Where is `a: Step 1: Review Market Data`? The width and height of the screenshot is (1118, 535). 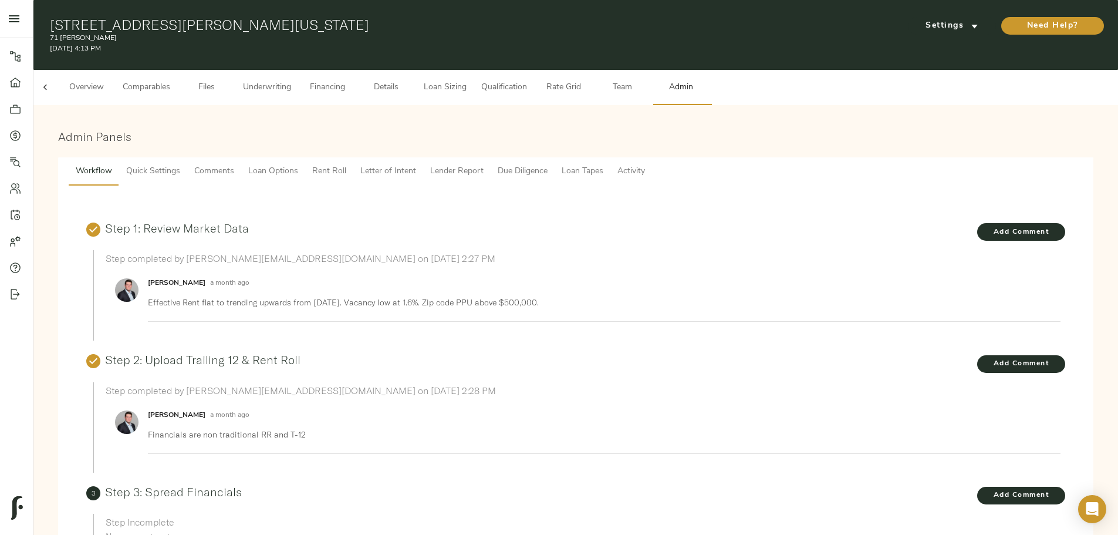 a: Step 1: Review Market Data is located at coordinates (177, 228).